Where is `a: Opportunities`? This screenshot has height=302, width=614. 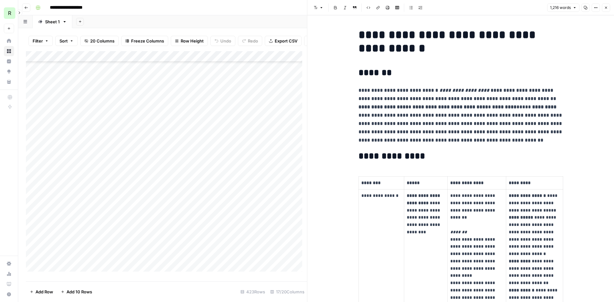 a: Opportunities is located at coordinates (9, 72).